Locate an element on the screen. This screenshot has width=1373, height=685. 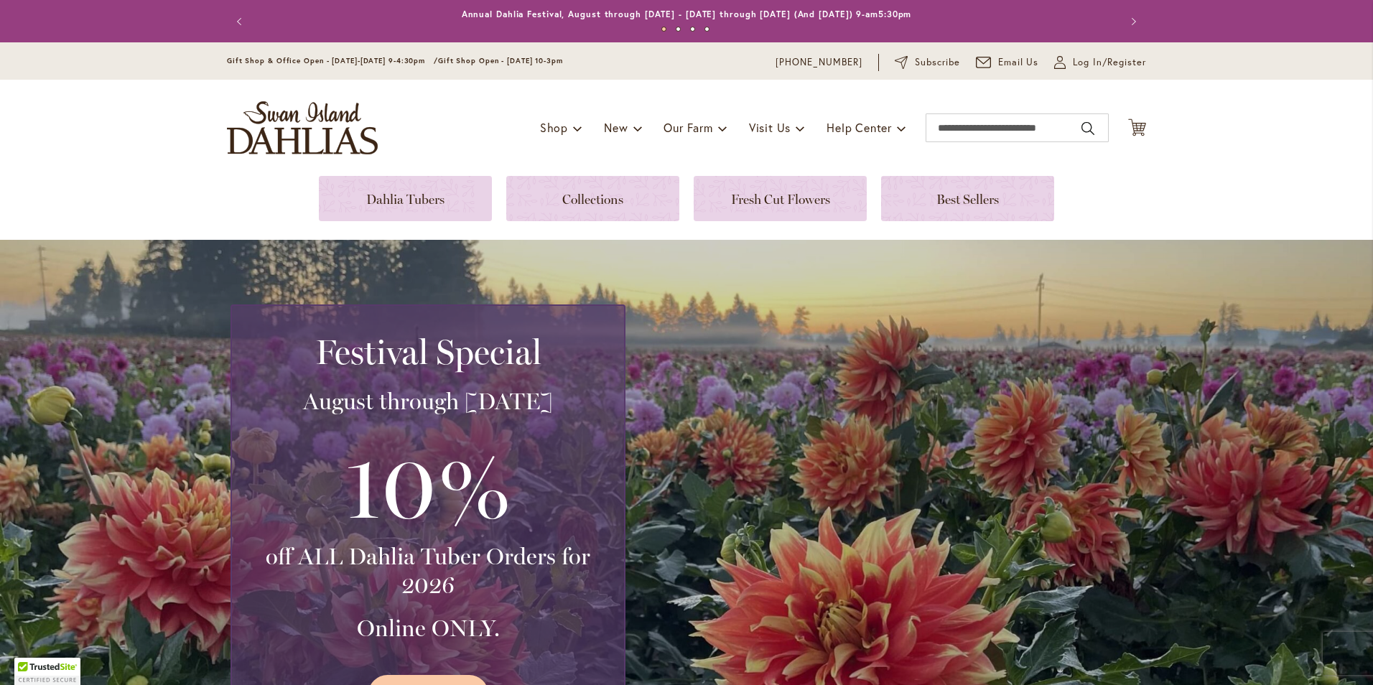
button: Next is located at coordinates (1132, 22).